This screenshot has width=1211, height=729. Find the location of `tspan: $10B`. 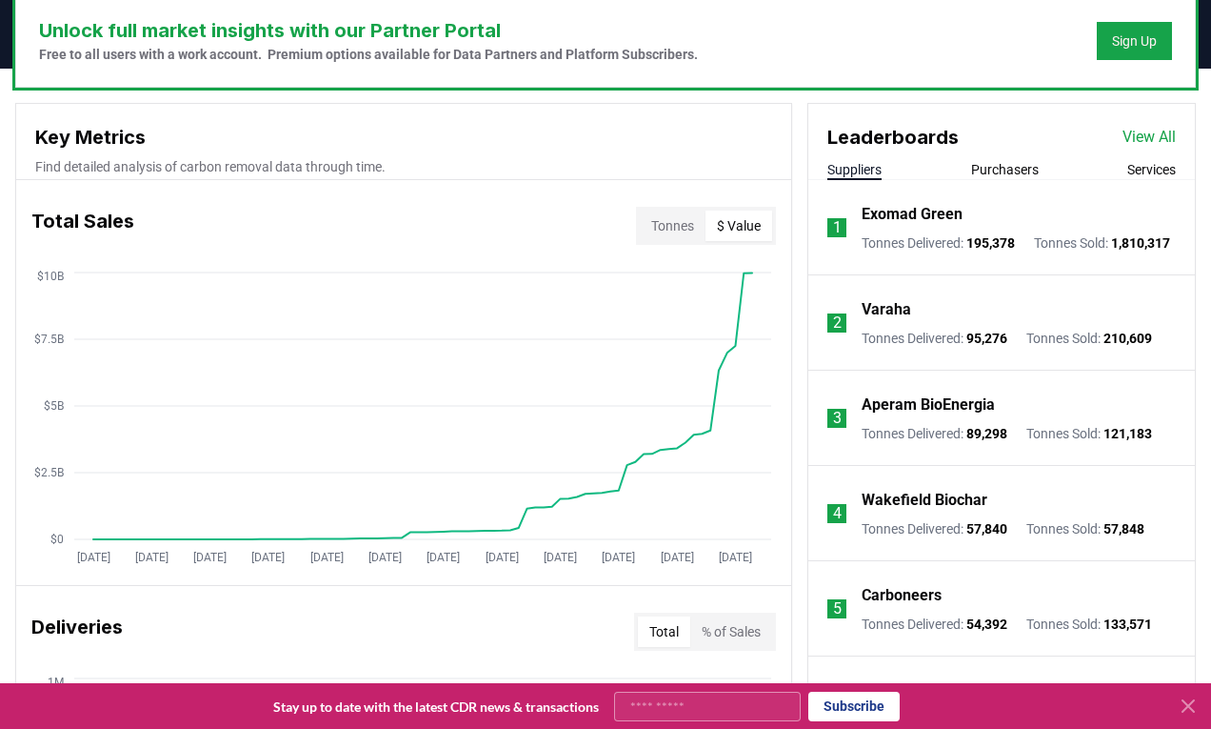

tspan: $10B is located at coordinates (50, 276).